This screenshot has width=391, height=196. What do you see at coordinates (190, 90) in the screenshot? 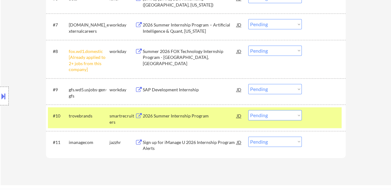
I see `div: SAP Development Internship` at bounding box center [190, 90].